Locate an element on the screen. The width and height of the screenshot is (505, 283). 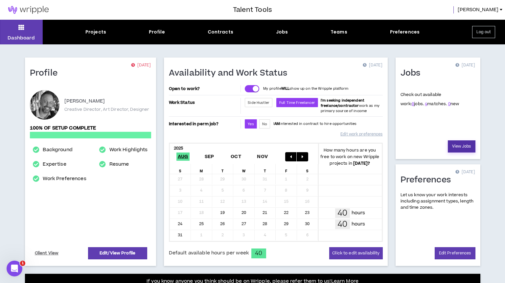
span: Nov is located at coordinates (262, 156).